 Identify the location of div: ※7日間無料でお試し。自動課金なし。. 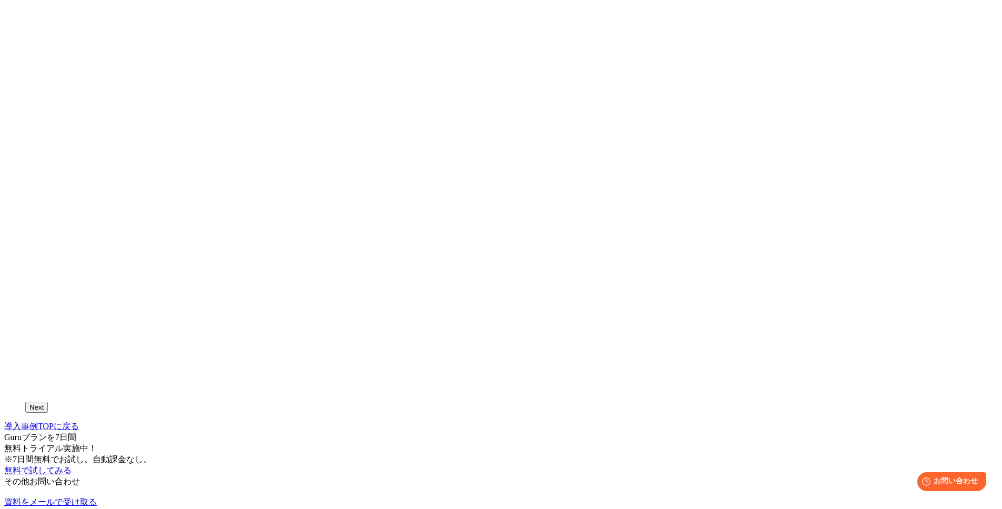
(501, 460).